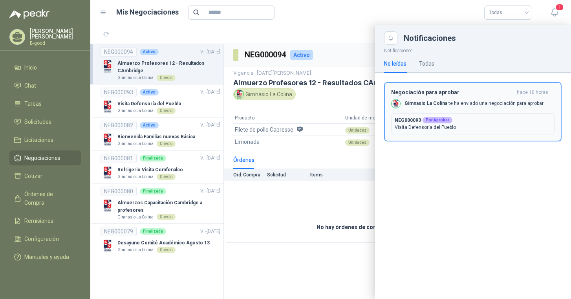 Image resolution: width=571 pixels, height=299 pixels. What do you see at coordinates (49, 198) in the screenshot?
I see `span: Órdenes de Compra` at bounding box center [49, 198].